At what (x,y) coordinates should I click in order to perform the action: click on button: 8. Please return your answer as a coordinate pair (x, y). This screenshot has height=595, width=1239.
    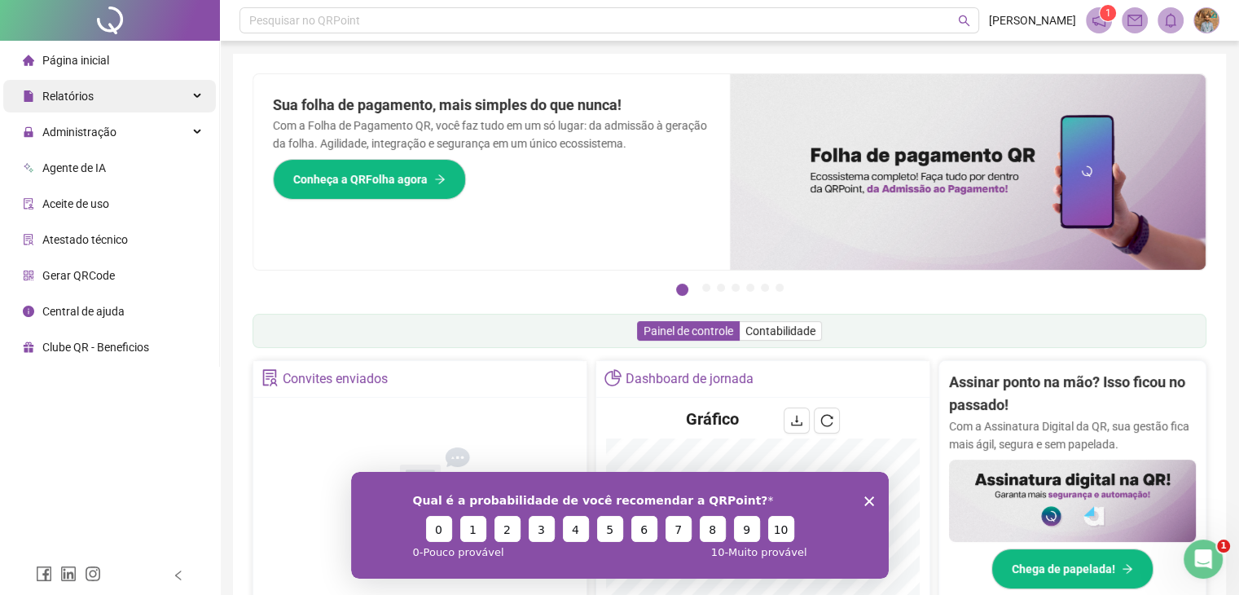
    Looking at the image, I should click on (362, 57).